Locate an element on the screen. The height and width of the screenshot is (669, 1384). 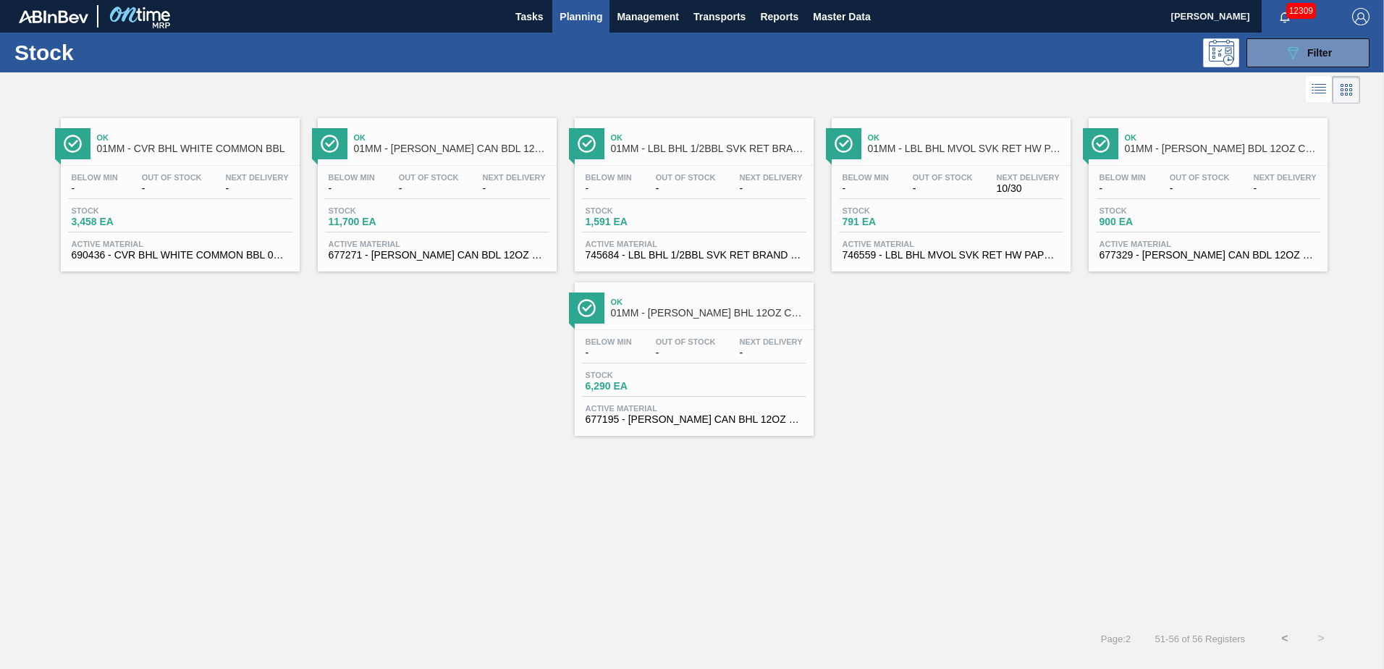
div: Card Vision is located at coordinates (1347, 90).